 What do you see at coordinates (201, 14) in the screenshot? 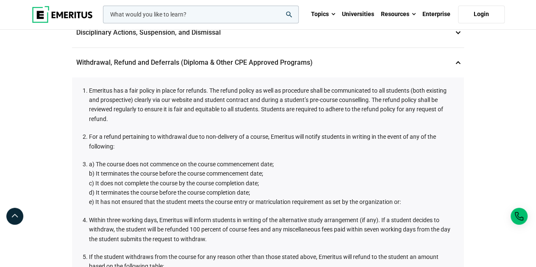
I see `input: woocommerce-product-search-field-0` at bounding box center [201, 14].